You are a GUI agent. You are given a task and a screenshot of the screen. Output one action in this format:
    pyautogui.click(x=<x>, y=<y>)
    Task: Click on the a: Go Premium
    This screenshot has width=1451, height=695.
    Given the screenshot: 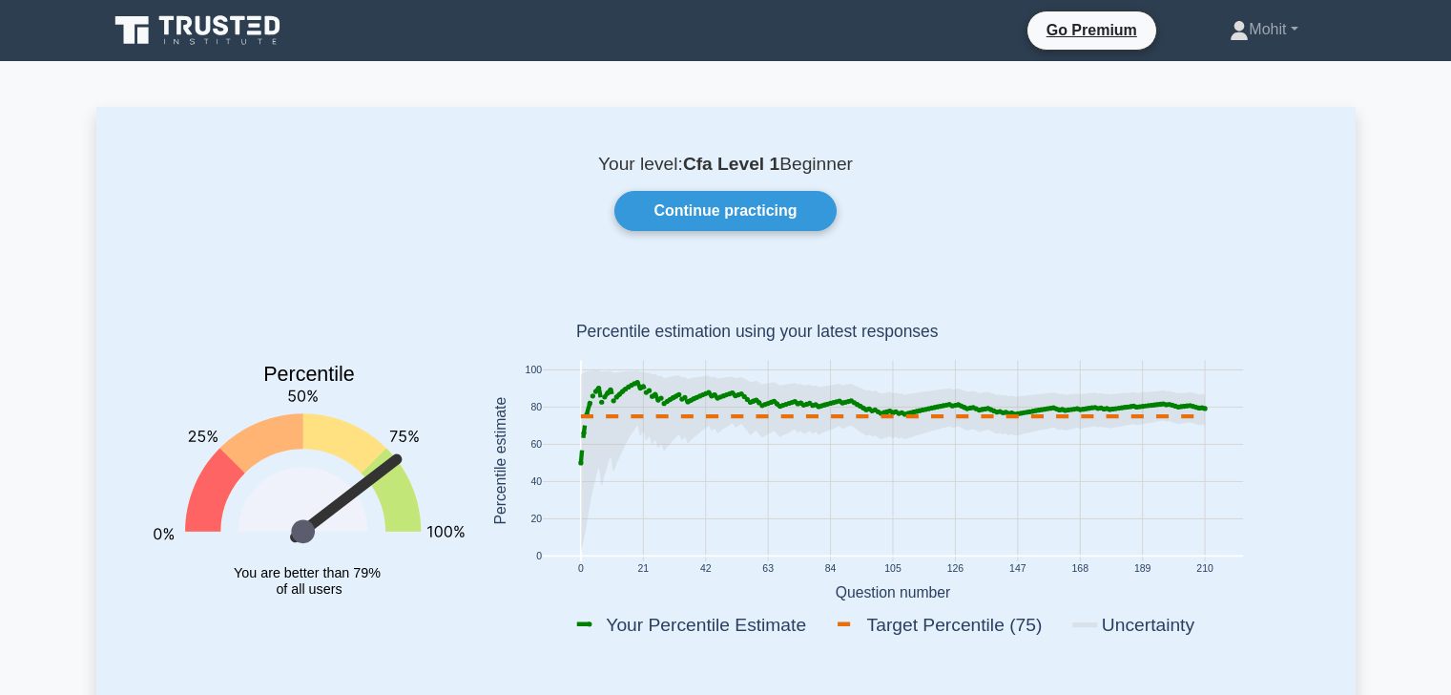 What is the action you would take?
    pyautogui.click(x=1092, y=30)
    